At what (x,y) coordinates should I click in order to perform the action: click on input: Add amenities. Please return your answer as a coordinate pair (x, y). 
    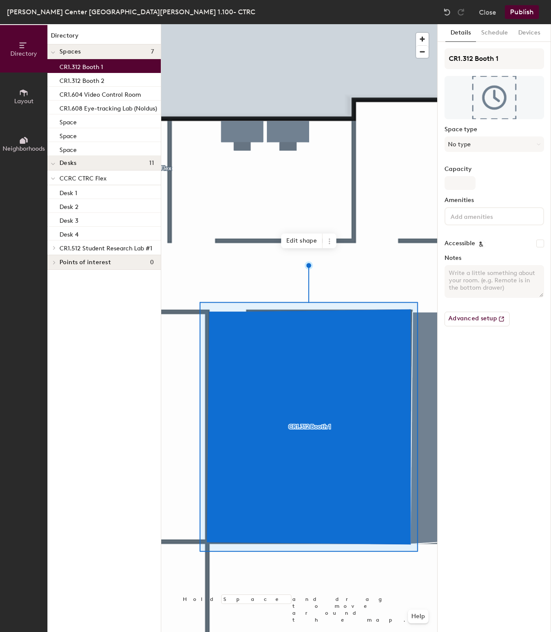
    Looking at the image, I should click on (488, 216).